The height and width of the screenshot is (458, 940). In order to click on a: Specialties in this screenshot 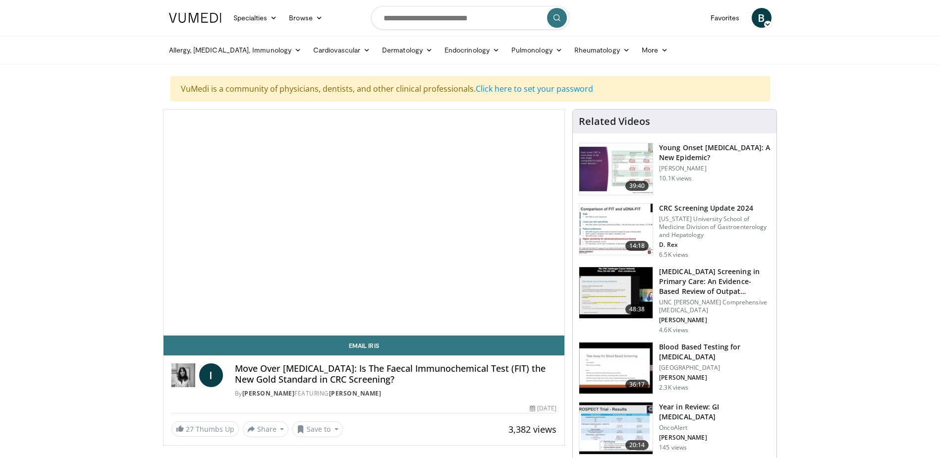, I will do `click(255, 18)`.